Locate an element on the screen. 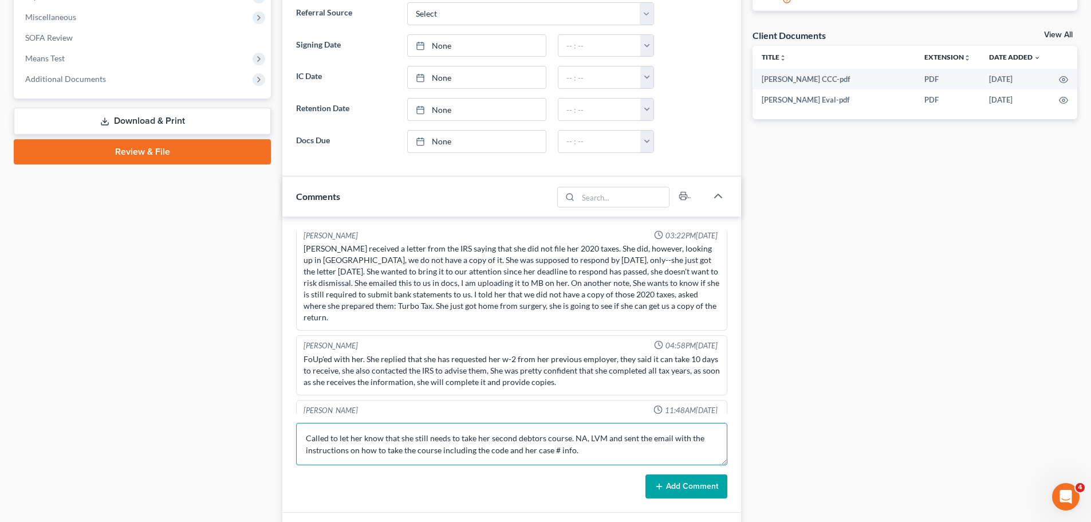 This screenshot has height=522, width=1091. div: Client Documents is located at coordinates (789, 35).